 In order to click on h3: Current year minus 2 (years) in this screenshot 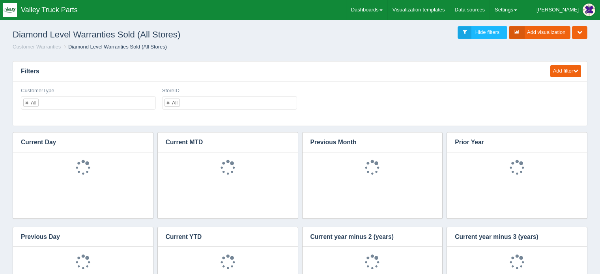, I will do `click(366, 237)`.